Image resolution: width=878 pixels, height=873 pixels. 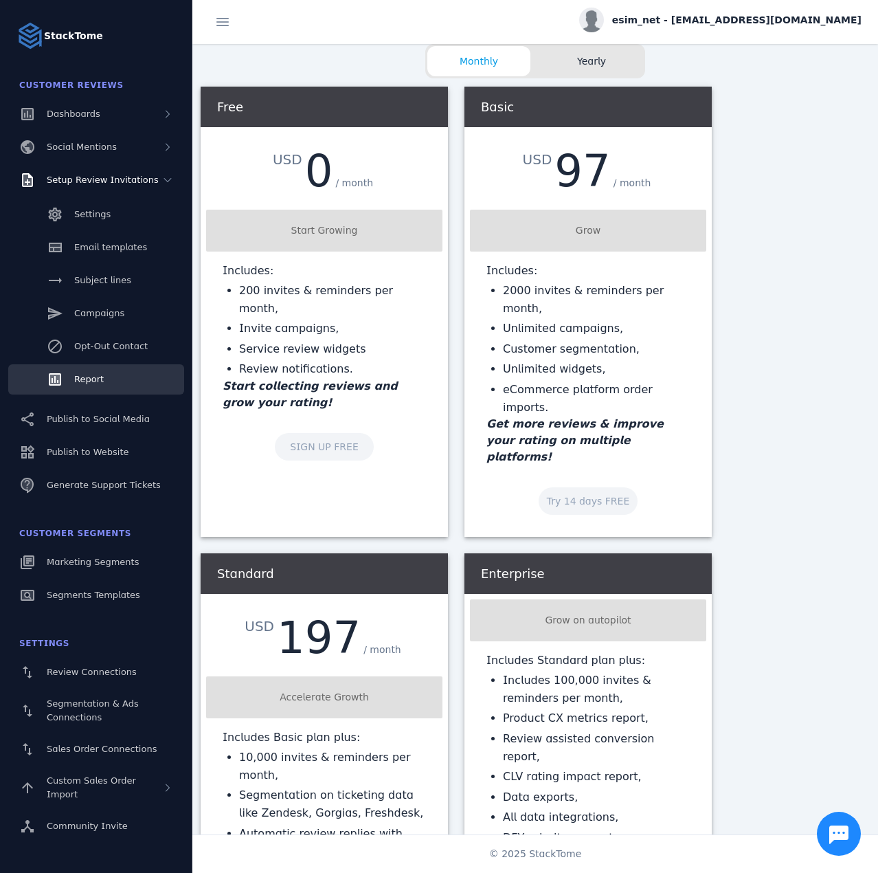 I want to click on li: Unlimited widgets,, so click(x=597, y=369).